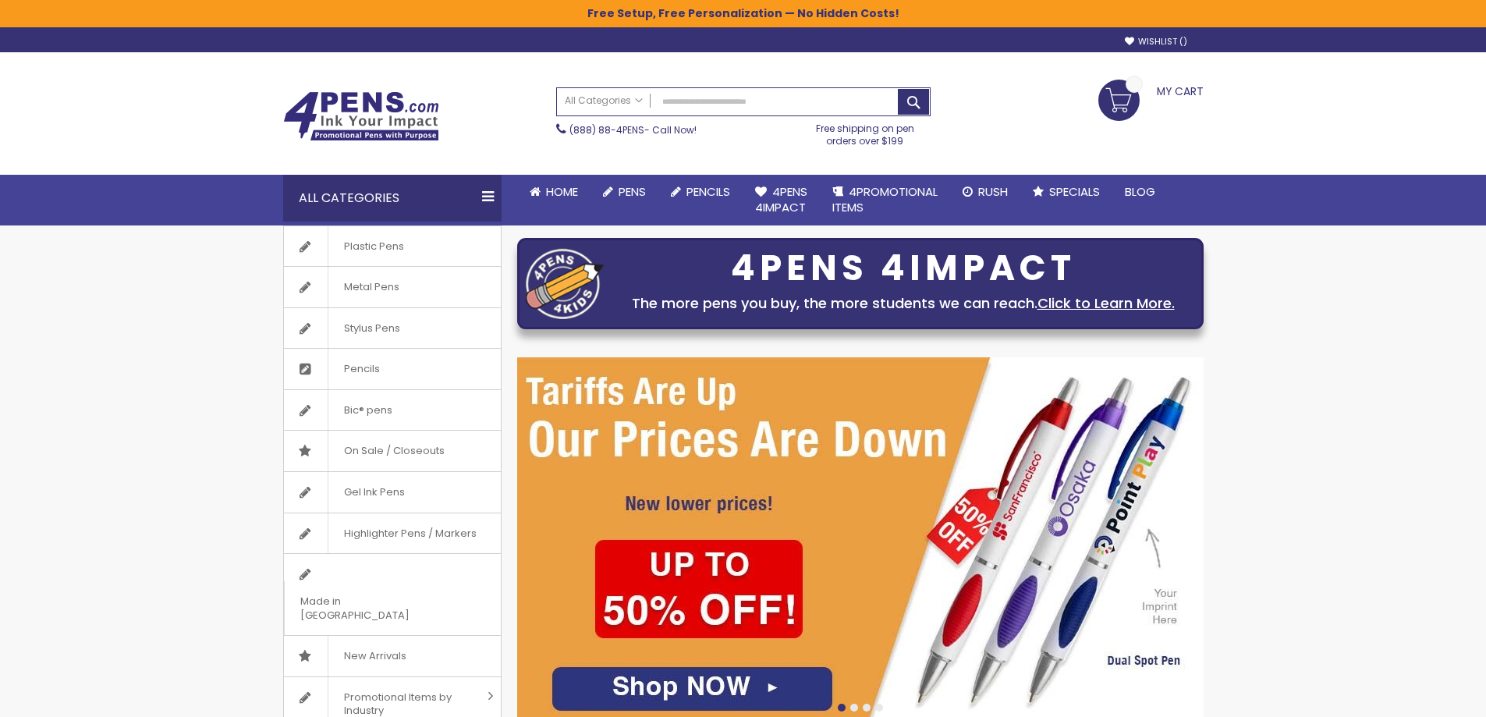 The height and width of the screenshot is (717, 1486). Describe the element at coordinates (392, 198) in the screenshot. I see `div: All Categories` at that location.